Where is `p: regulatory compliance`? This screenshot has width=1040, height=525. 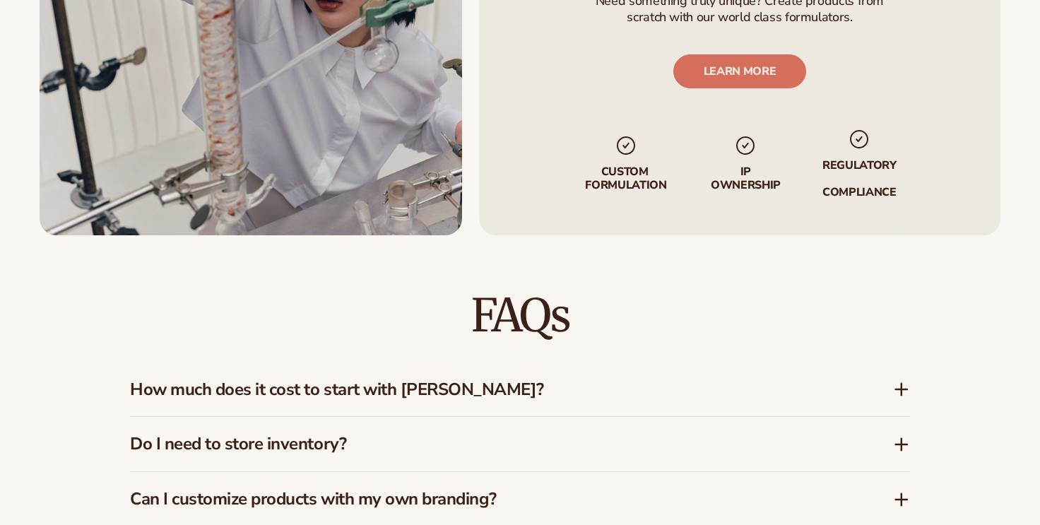
p: regulatory compliance is located at coordinates (860, 179).